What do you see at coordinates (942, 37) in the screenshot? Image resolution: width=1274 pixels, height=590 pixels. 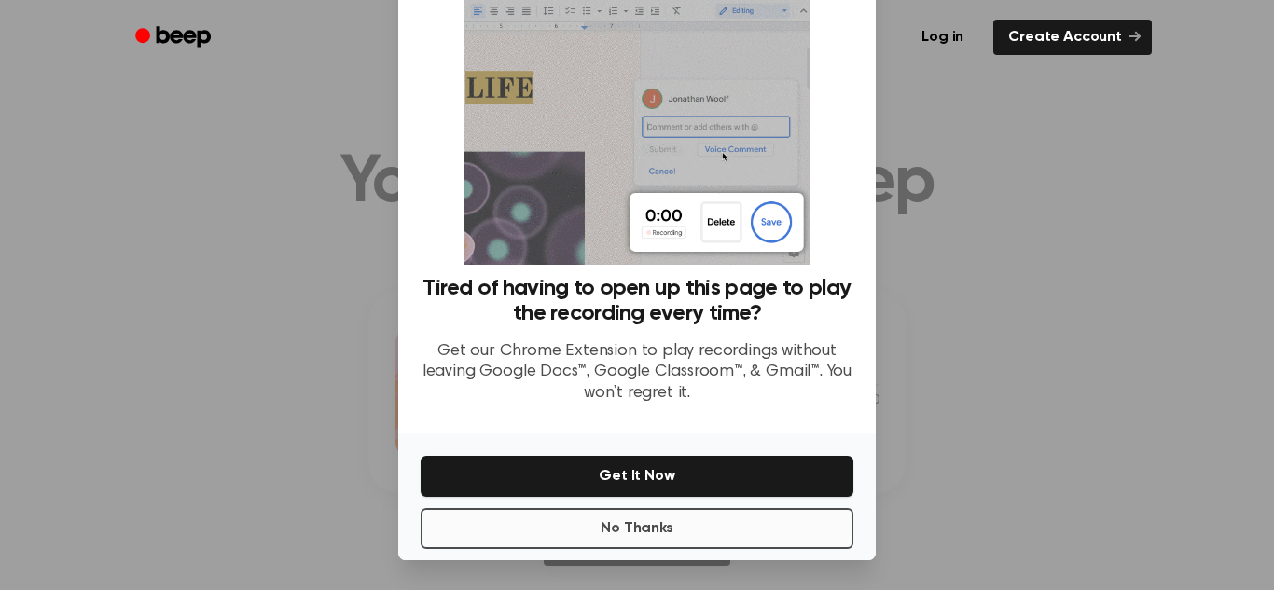 I see `a: Log in` at bounding box center [942, 37].